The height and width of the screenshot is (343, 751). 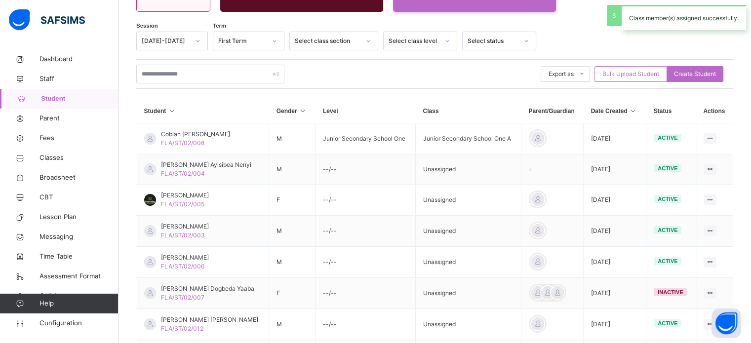 What do you see at coordinates (183, 266) in the screenshot?
I see `span: FLA/ST/02/006` at bounding box center [183, 266].